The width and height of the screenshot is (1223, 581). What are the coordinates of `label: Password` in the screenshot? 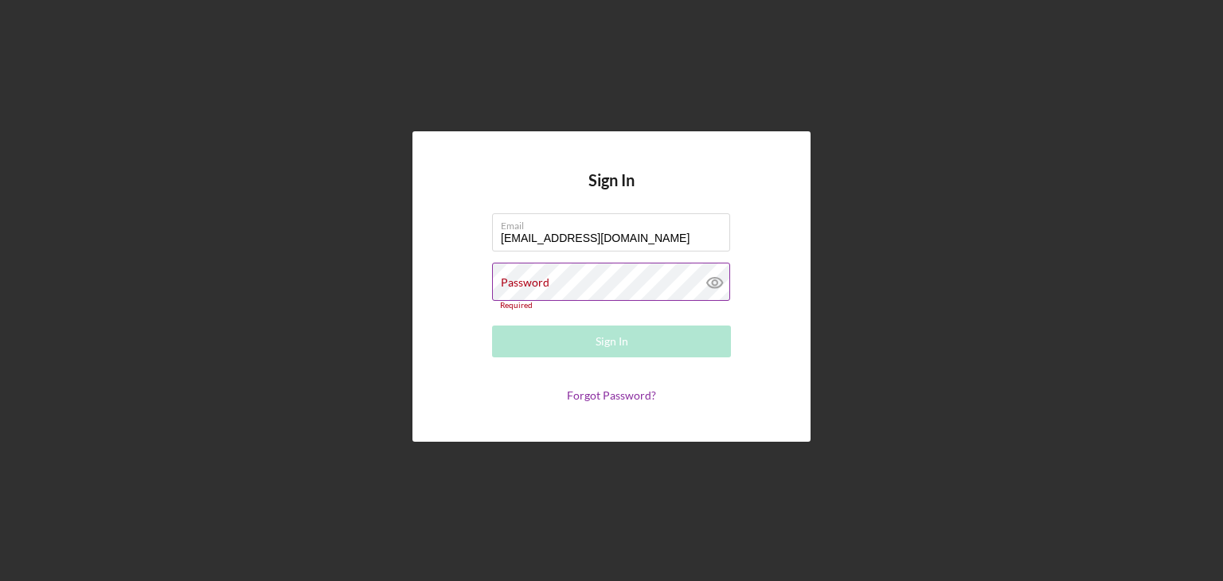 It's located at (525, 283).